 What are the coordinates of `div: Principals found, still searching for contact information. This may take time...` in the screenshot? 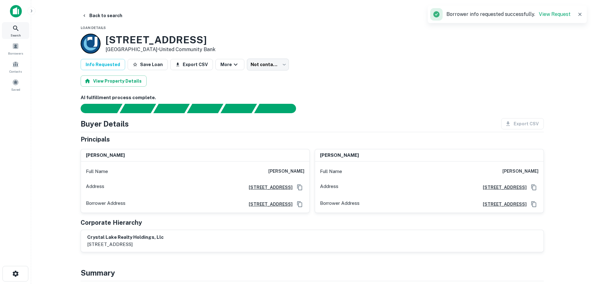 It's located at (238, 108).